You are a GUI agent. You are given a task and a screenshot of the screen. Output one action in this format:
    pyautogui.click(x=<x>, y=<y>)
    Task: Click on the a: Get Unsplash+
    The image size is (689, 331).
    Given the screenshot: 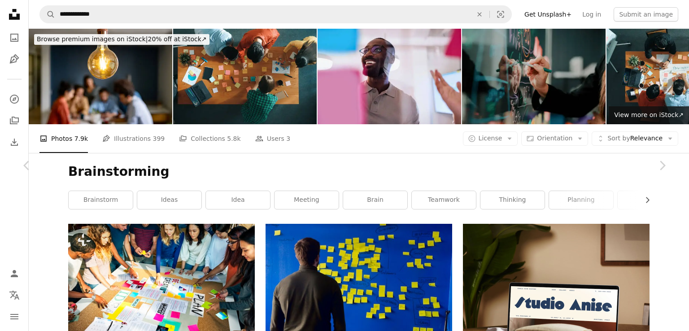 What is the action you would take?
    pyautogui.click(x=548, y=14)
    